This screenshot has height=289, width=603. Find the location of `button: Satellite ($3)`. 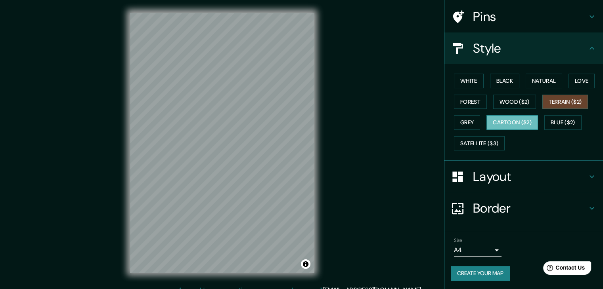

button: Satellite ($3) is located at coordinates (479, 143).